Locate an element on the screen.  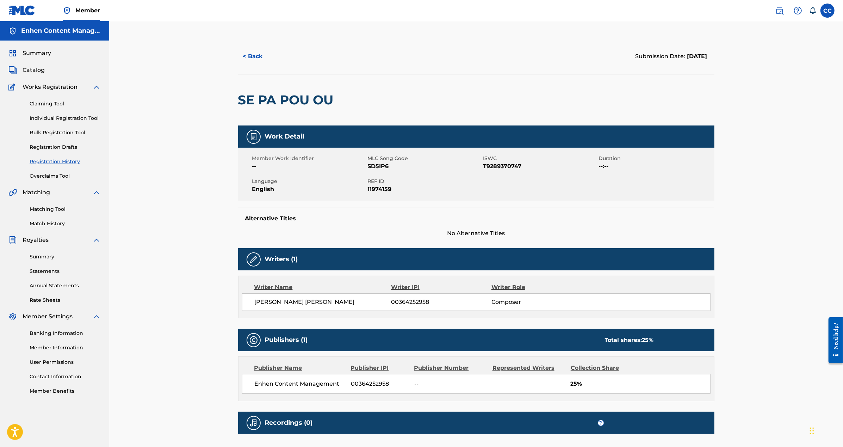
span: 25% is located at coordinates (640, 384).